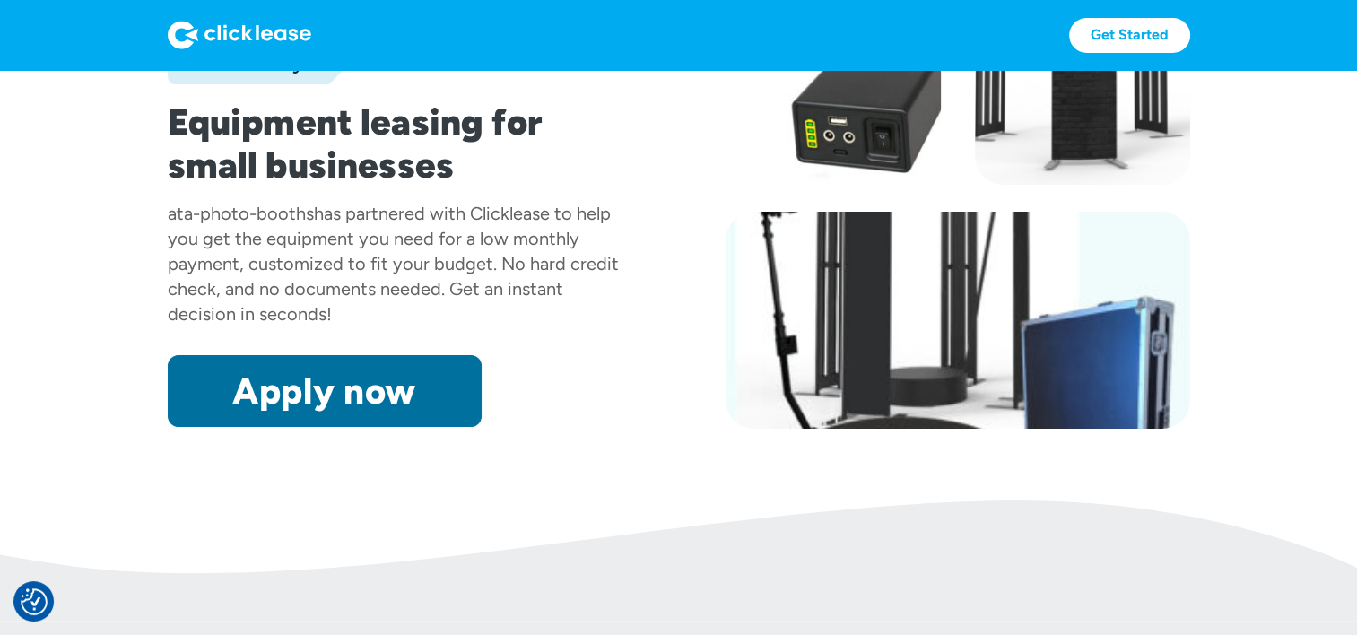  Describe the element at coordinates (240, 213) in the screenshot. I see `div: ata-photo-booths` at that location.